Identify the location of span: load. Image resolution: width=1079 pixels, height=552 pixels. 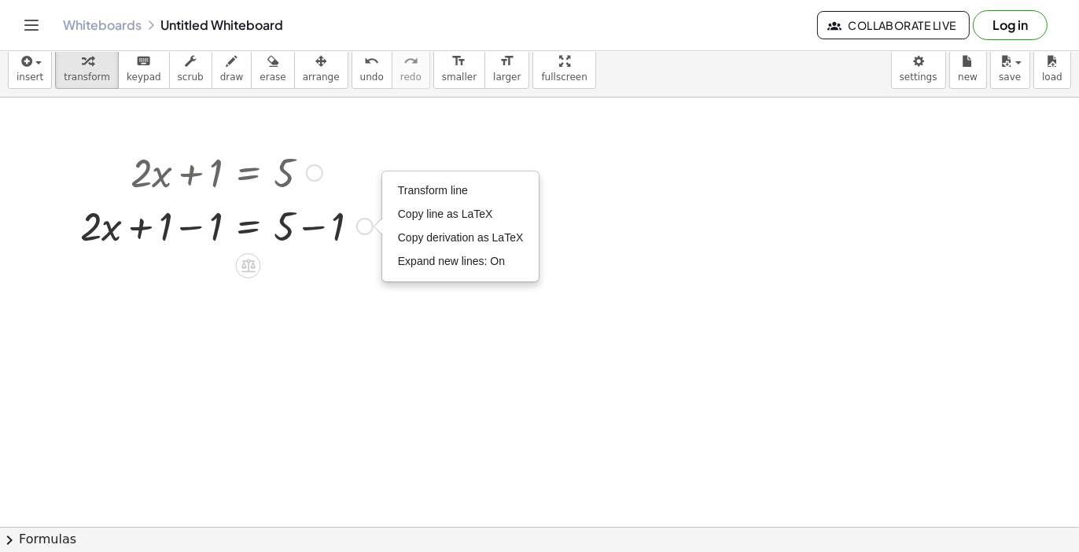
(1053, 77).